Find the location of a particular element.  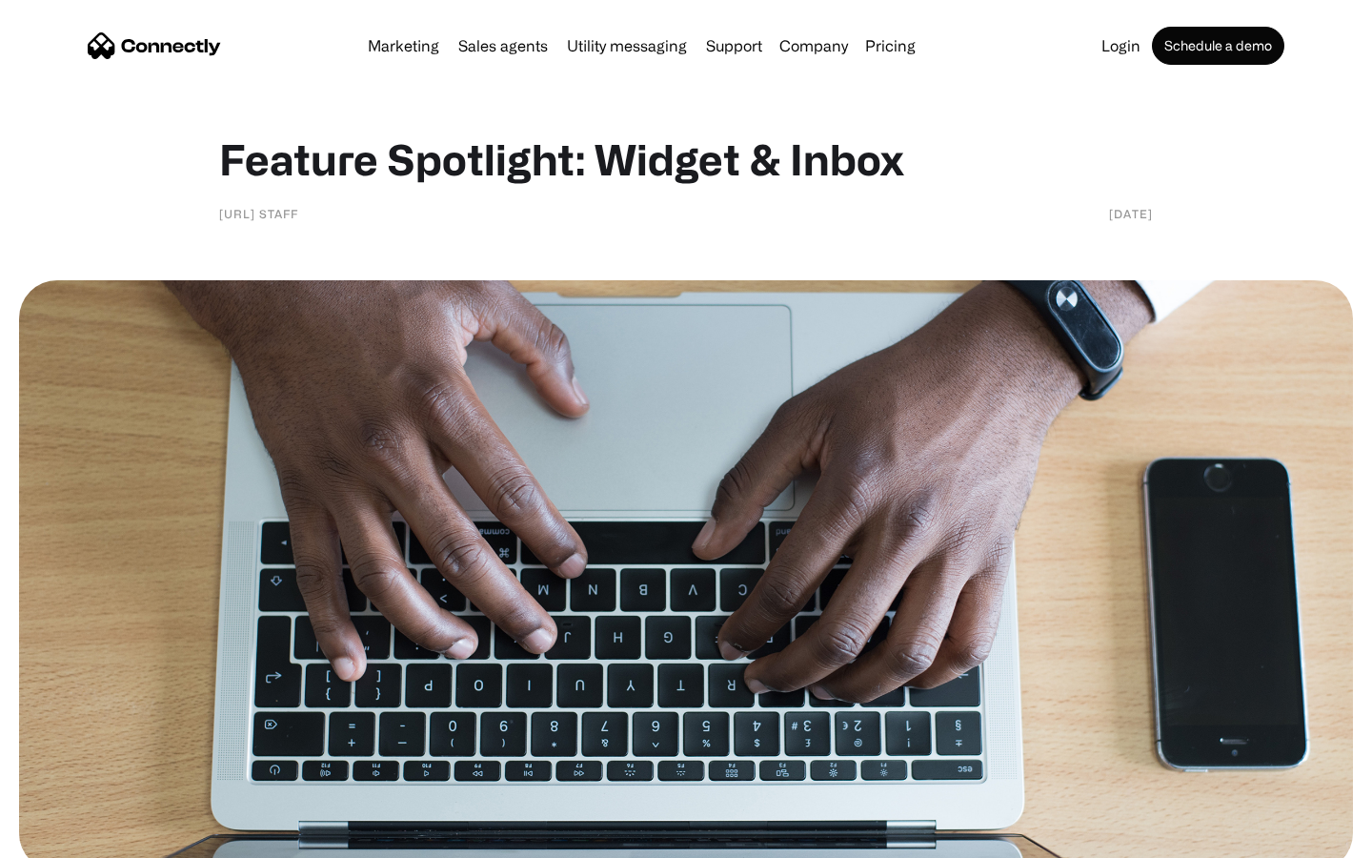

a: Utility messaging is located at coordinates (627, 46).